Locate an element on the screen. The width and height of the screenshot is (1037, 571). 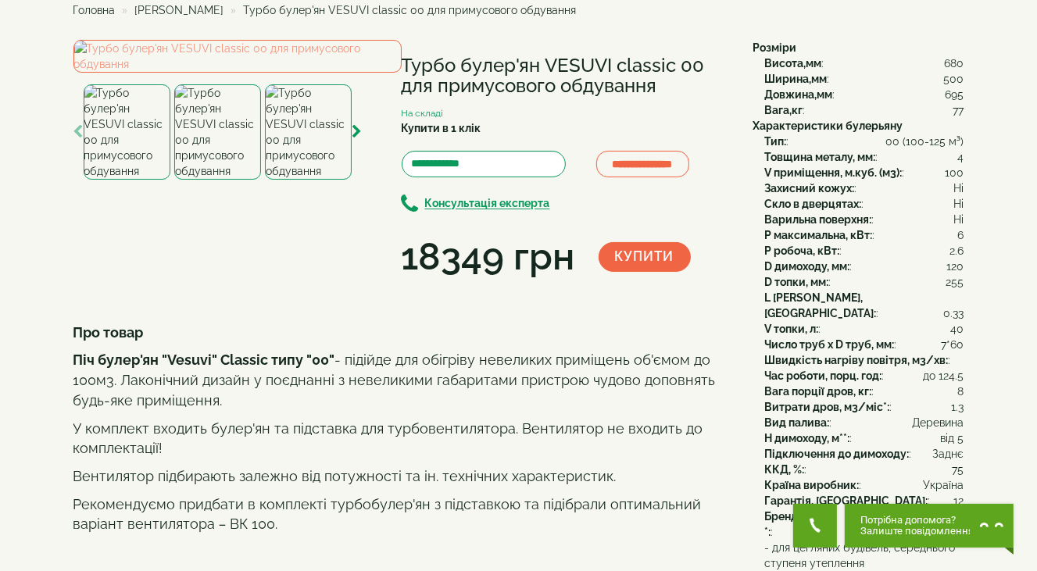
b: Швидкість нагріву повітря, м3/хв: is located at coordinates (856, 360).